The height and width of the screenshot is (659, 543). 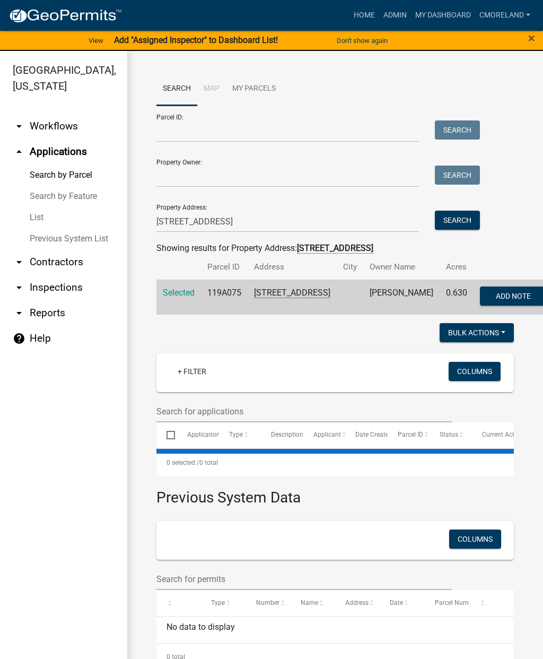 I want to click on datatable-header-cell: Parcel ID, so click(x=408, y=435).